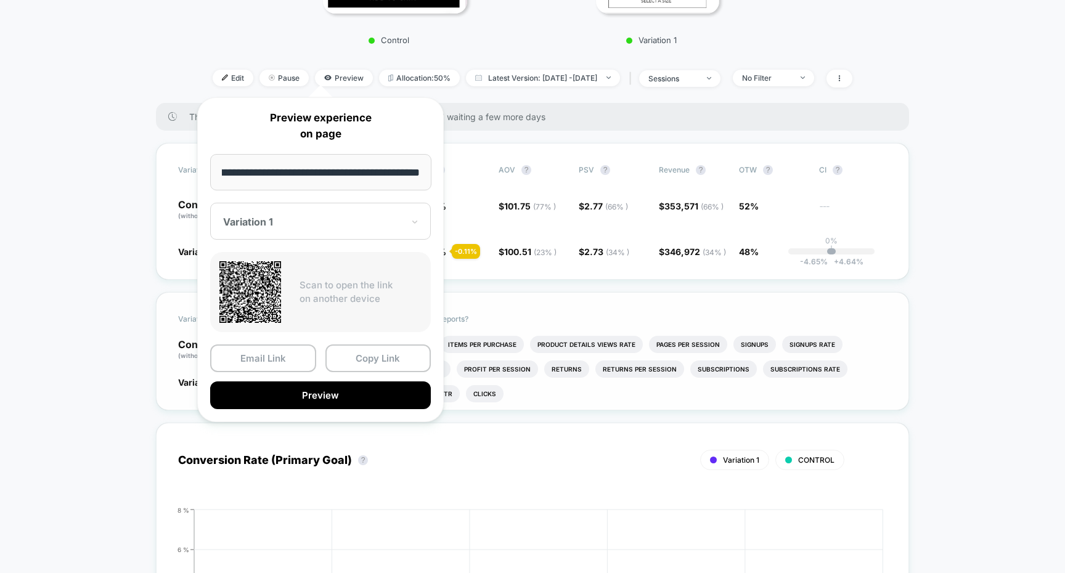  What do you see at coordinates (586, 344) in the screenshot?
I see `li: Product Details Views Rate` at bounding box center [586, 344].